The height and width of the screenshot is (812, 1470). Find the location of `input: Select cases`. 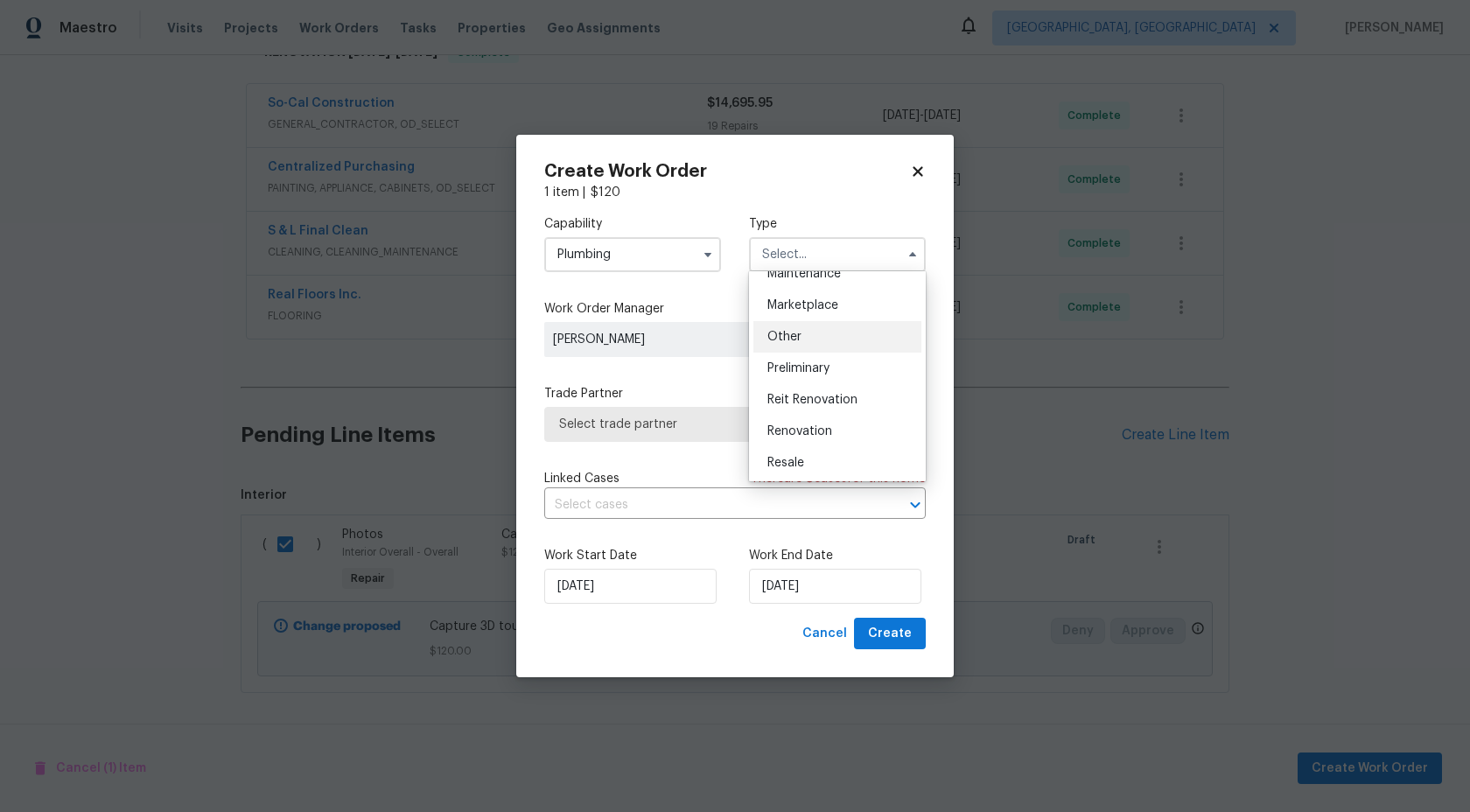

input: Select cases is located at coordinates (710, 505).